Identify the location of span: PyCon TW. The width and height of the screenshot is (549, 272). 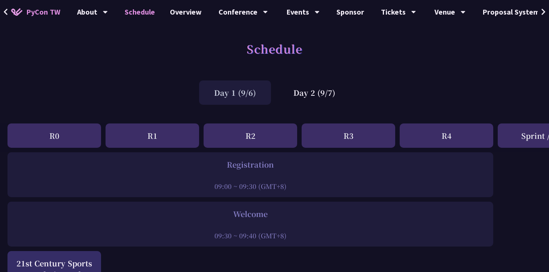
(43, 12).